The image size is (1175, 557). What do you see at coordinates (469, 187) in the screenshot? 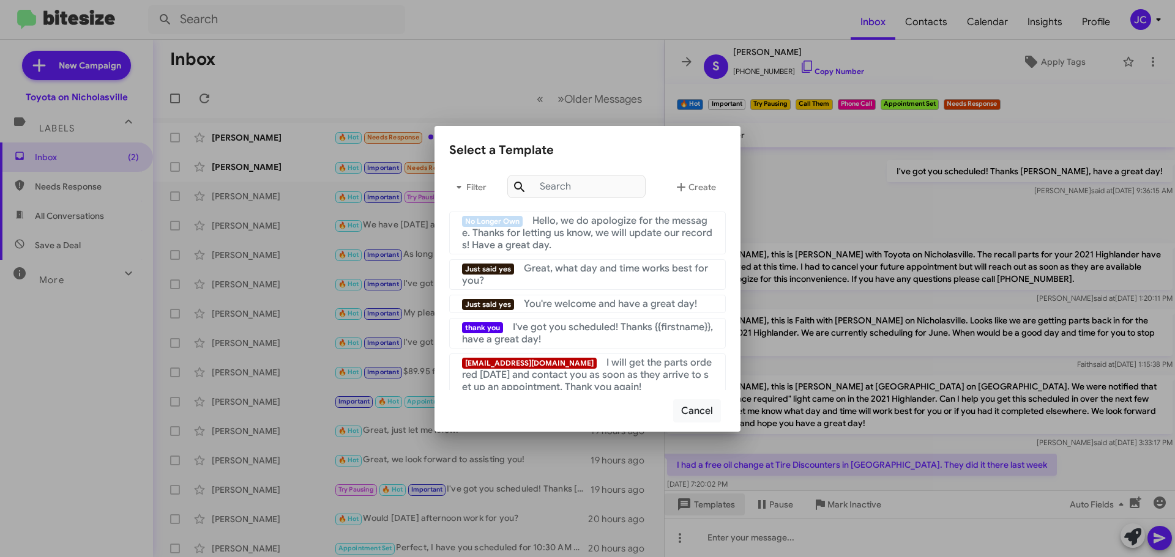
I see `button: Filter` at bounding box center [469, 187].